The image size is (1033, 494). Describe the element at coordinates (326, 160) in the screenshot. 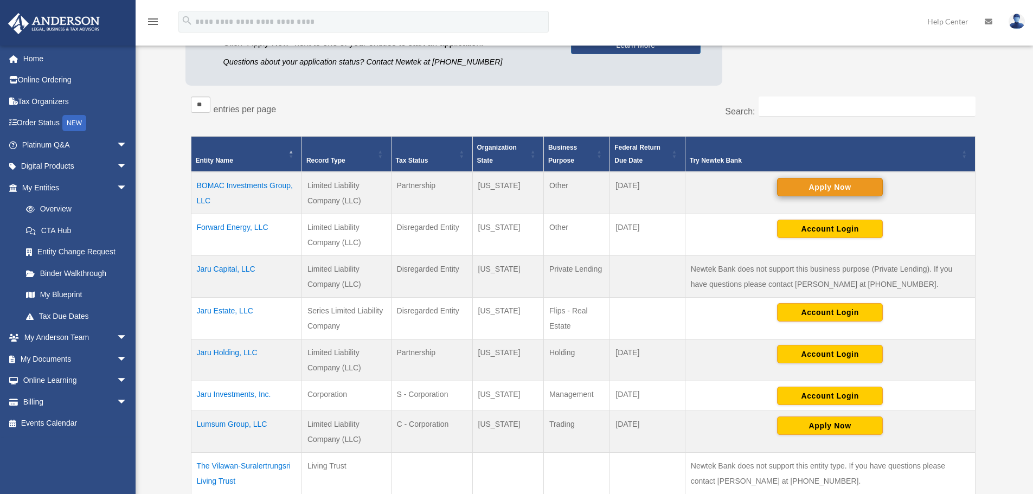

I see `span: Record Type` at that location.